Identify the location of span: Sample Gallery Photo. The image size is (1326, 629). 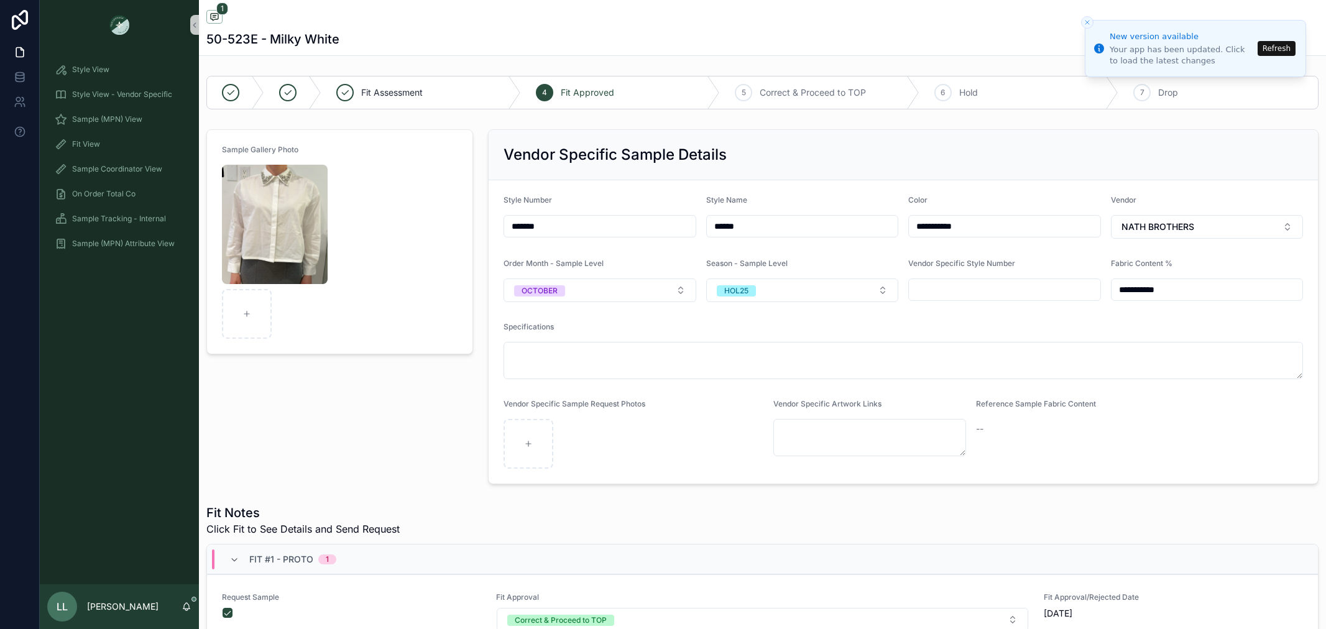
(260, 149).